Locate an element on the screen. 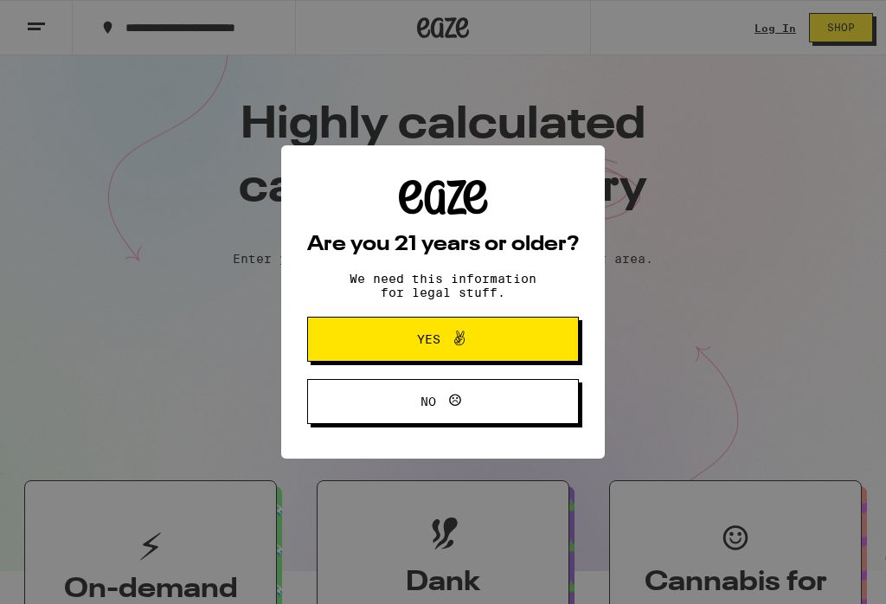 The image size is (886, 604). span: No is located at coordinates (428, 401).